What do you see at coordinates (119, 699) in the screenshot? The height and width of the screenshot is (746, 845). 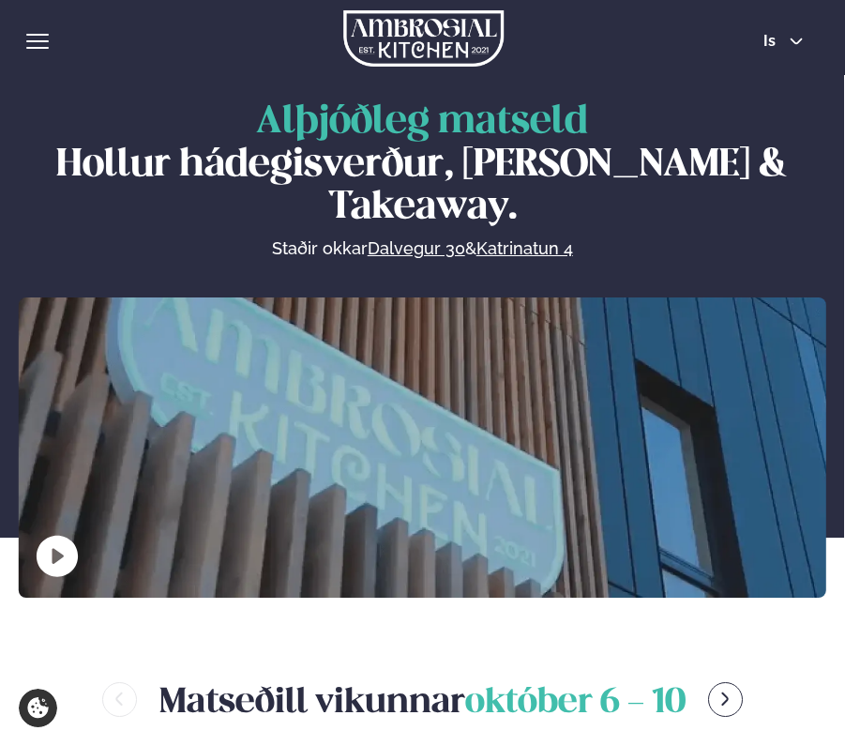 I see `button: menu-btn-left` at bounding box center [119, 699].